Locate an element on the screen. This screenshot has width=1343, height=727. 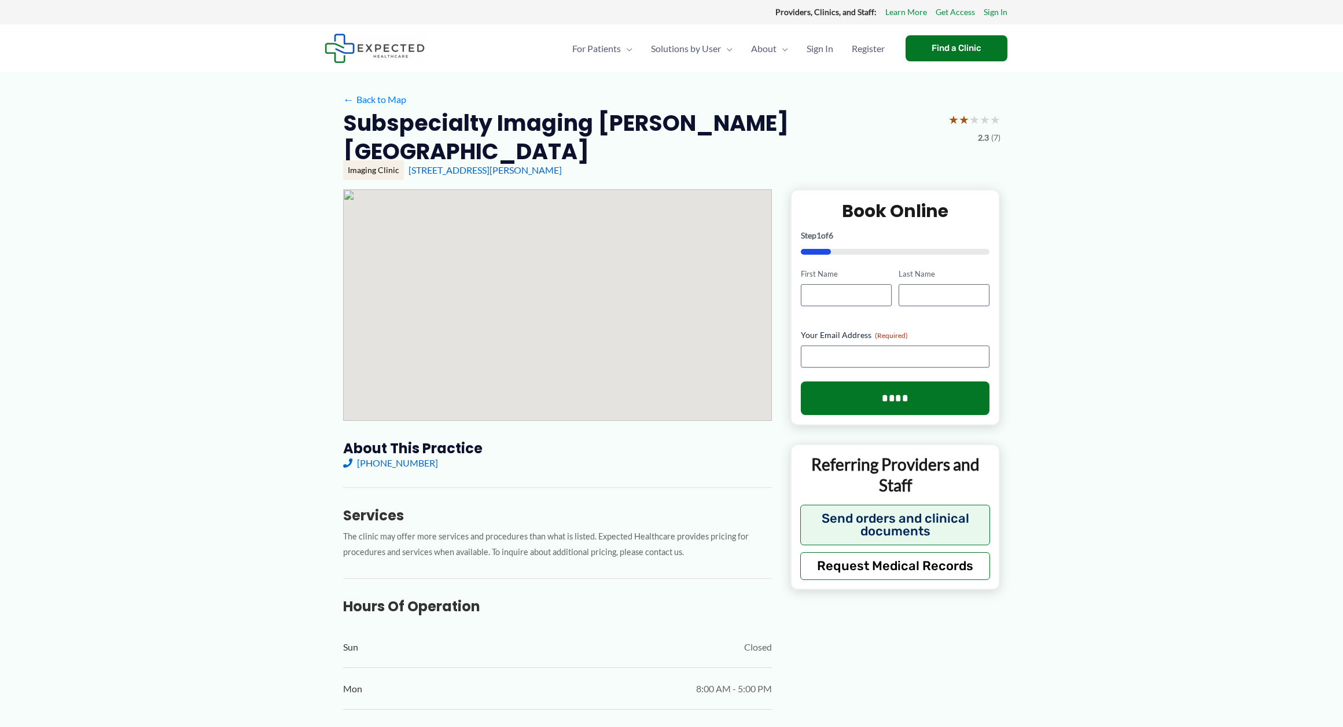
span: Sun is located at coordinates (351, 647).